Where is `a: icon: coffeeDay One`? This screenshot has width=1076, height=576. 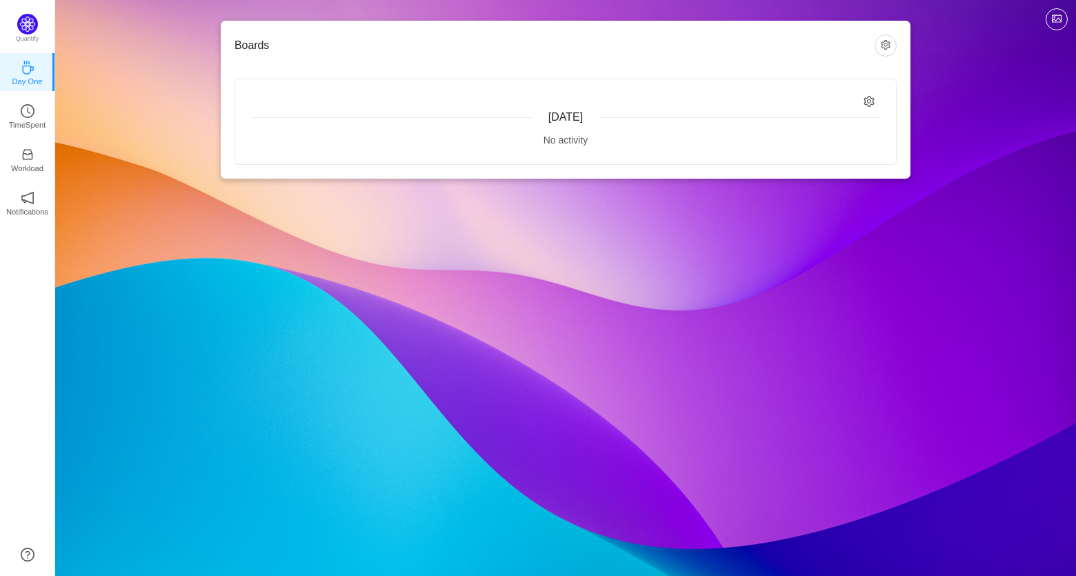 a: icon: coffeeDay One is located at coordinates (28, 72).